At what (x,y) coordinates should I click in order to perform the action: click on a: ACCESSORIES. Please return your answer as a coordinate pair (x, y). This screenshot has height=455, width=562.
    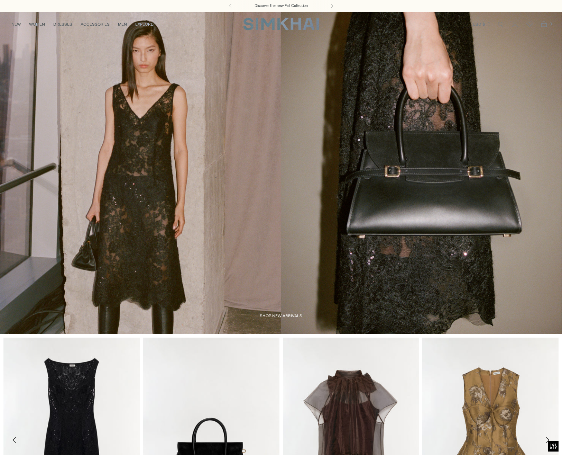
    Looking at the image, I should click on (95, 24).